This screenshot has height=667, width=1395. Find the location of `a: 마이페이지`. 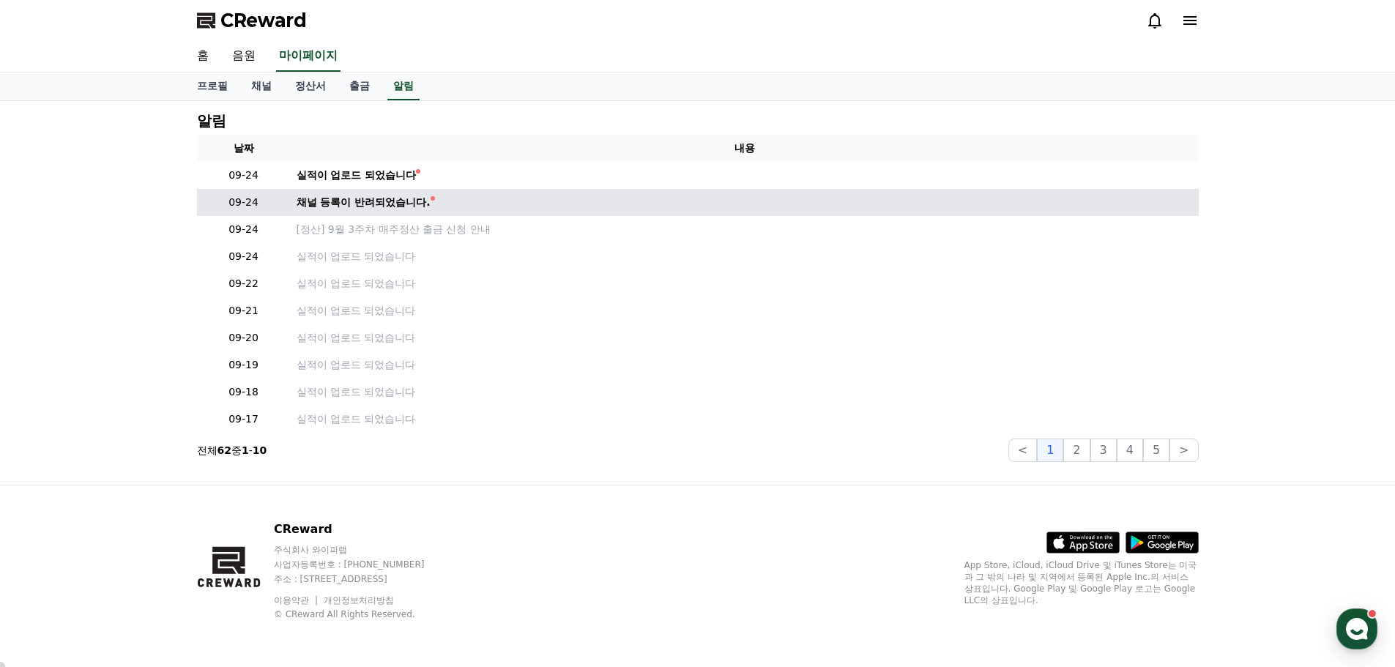

a: 마이페이지 is located at coordinates (308, 56).